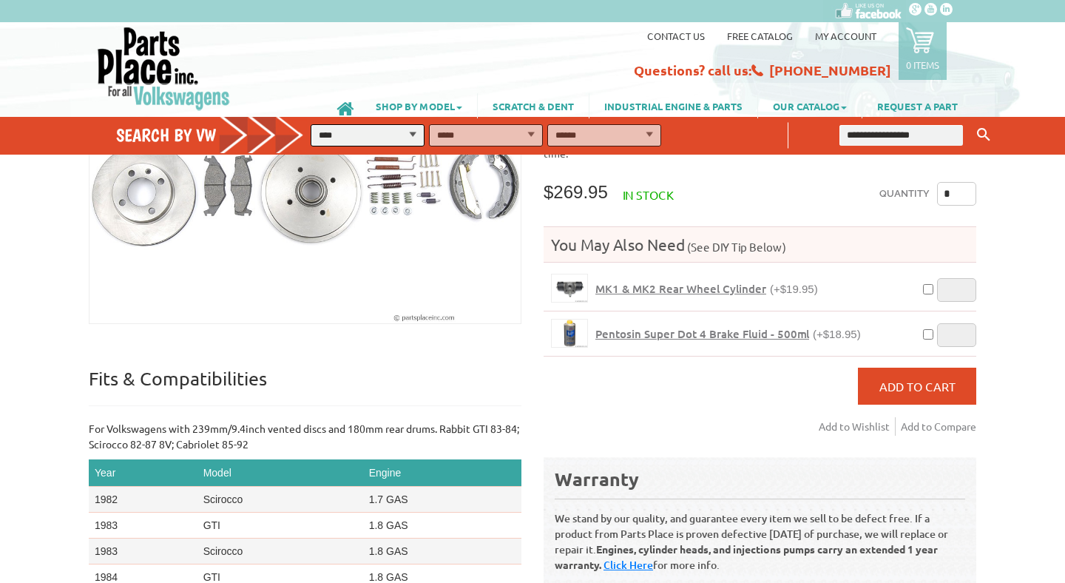 This screenshot has height=583, width=1065. Describe the element at coordinates (760, 479) in the screenshot. I see `div: Warranty` at that location.